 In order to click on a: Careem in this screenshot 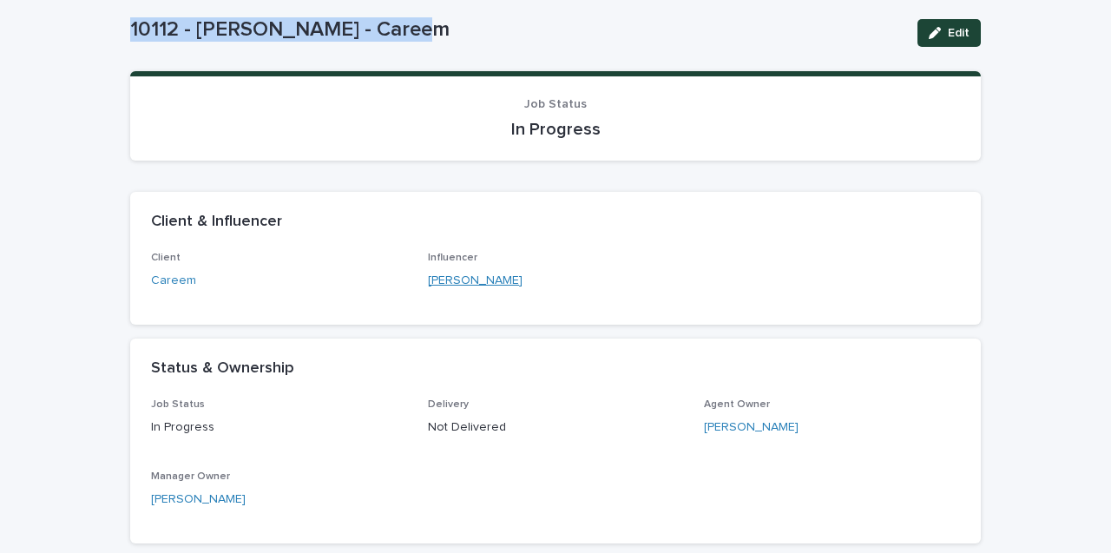, I will do `click(174, 280)`.